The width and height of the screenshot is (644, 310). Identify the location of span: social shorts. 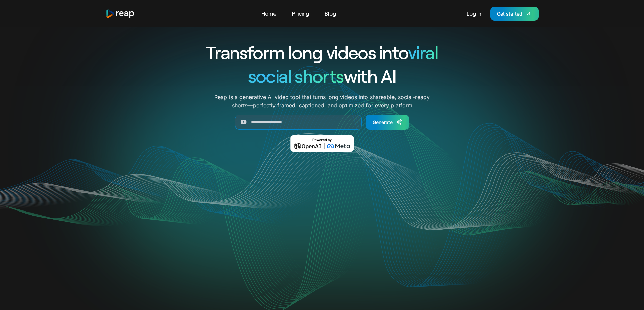
(296, 76).